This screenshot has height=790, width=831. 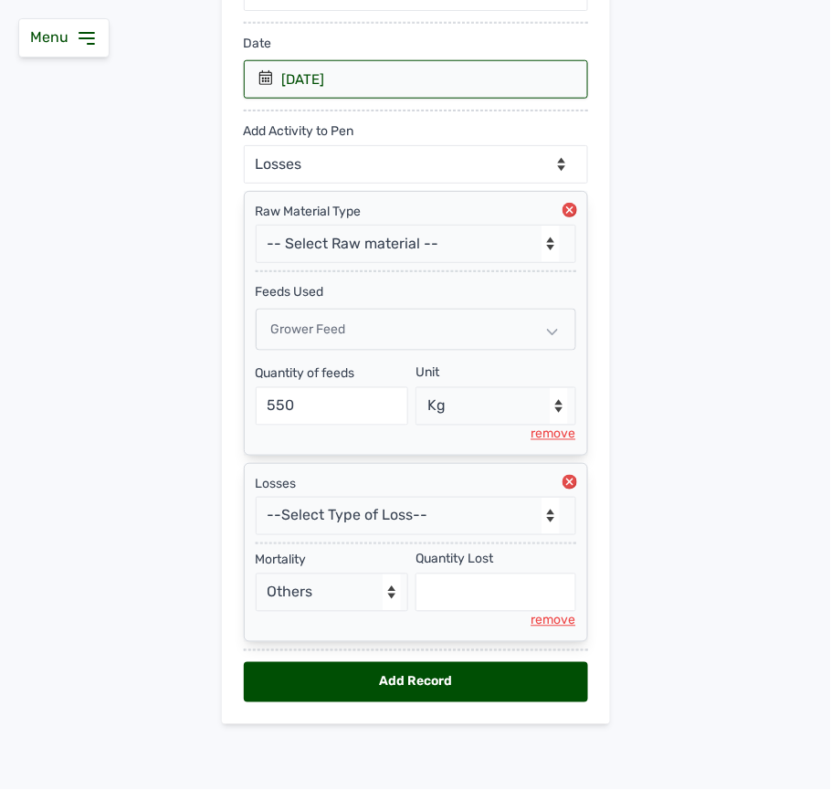 I want to click on div: Unit, so click(x=427, y=373).